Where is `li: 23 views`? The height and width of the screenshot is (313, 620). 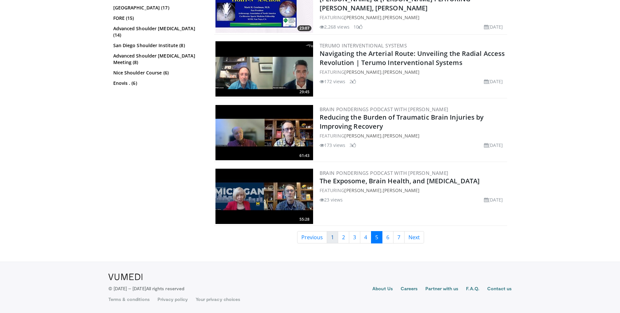 li: 23 views is located at coordinates (331, 200).